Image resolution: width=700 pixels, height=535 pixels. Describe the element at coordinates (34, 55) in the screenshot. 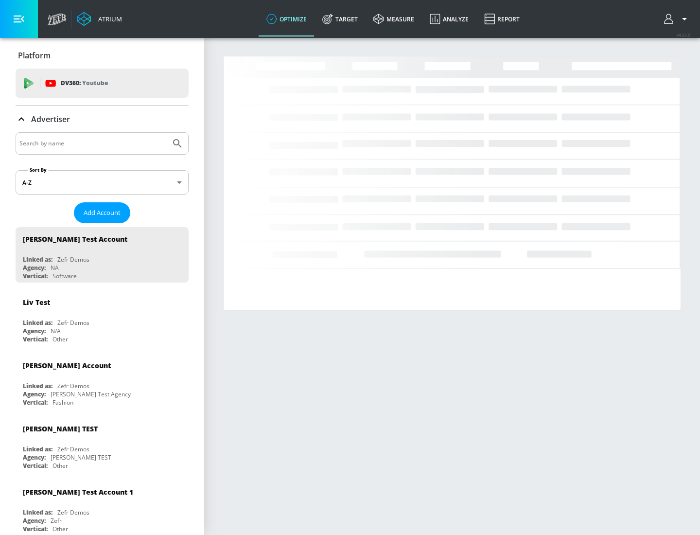

I see `p: Platform` at that location.